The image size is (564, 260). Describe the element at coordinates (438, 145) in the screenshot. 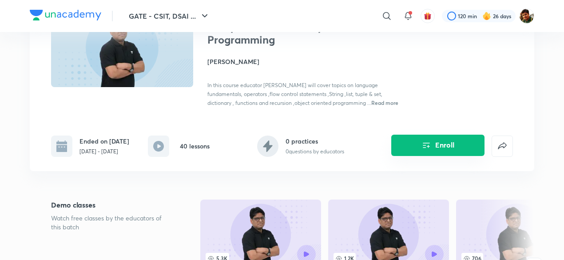

I see `button: Enroll` at that location.